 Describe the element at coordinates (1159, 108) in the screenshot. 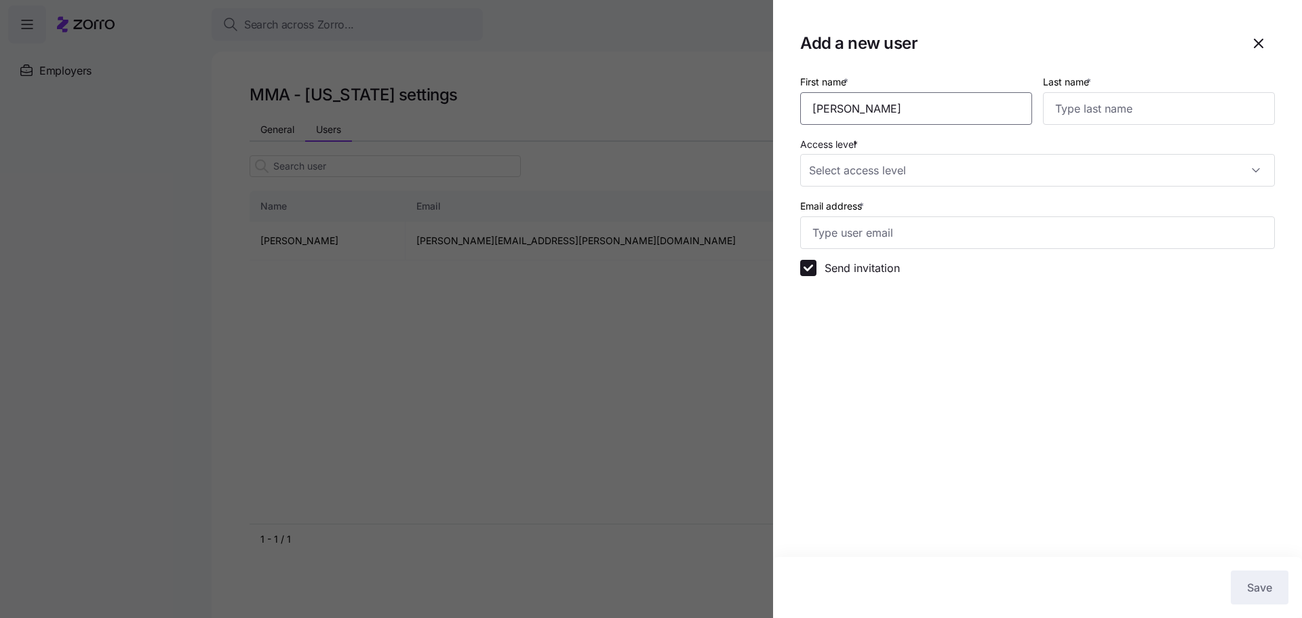

I see `input: Type last name` at that location.